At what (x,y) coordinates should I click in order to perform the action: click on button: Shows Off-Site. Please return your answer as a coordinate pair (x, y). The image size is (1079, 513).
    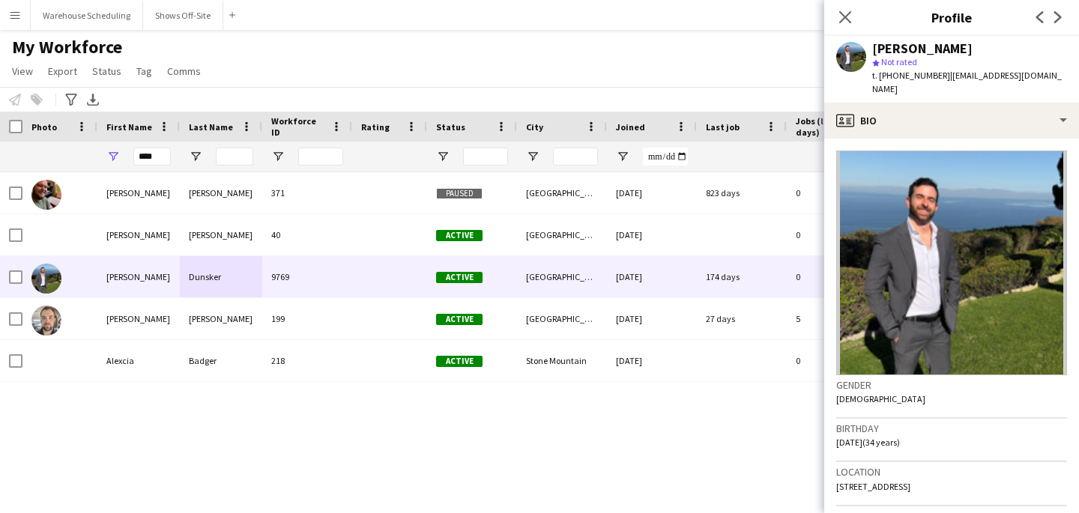
    Looking at the image, I should click on (183, 15).